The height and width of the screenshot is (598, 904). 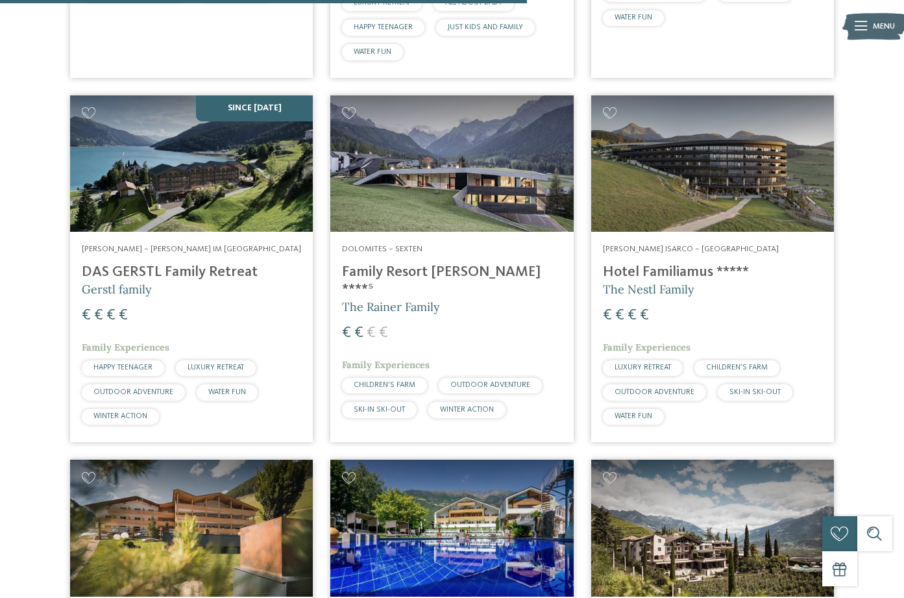 I want to click on h4: DAS GERSTL Family Retreat, so click(x=192, y=272).